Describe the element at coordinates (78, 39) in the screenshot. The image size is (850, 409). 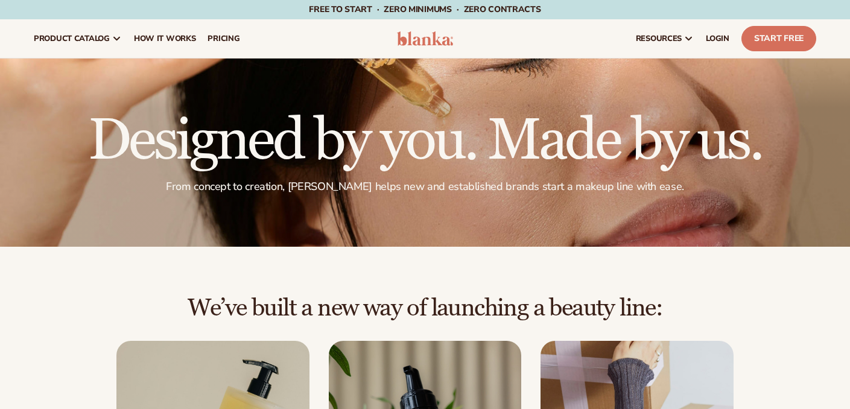
I see `a: product catalog` at that location.